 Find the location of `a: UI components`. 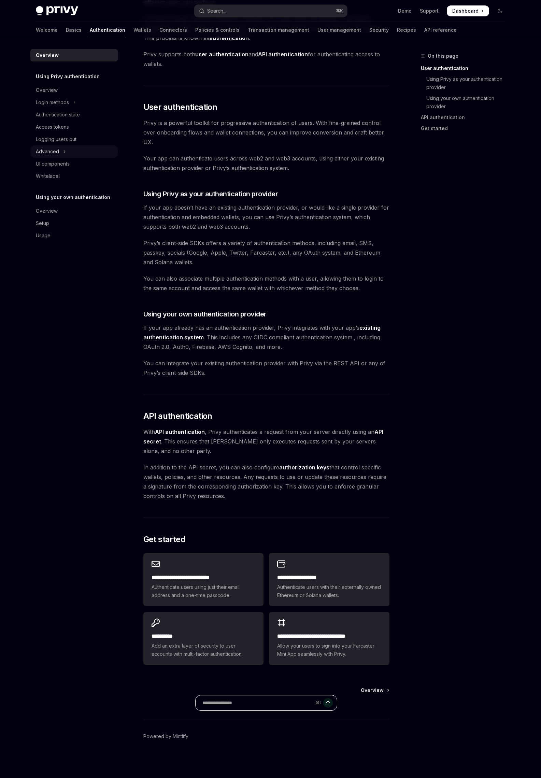

a: UI components is located at coordinates (74, 164).